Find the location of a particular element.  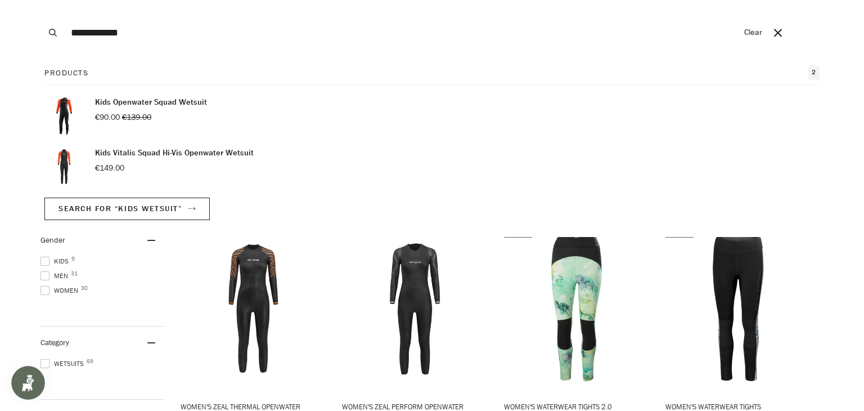

span: 2 is located at coordinates (814, 73).